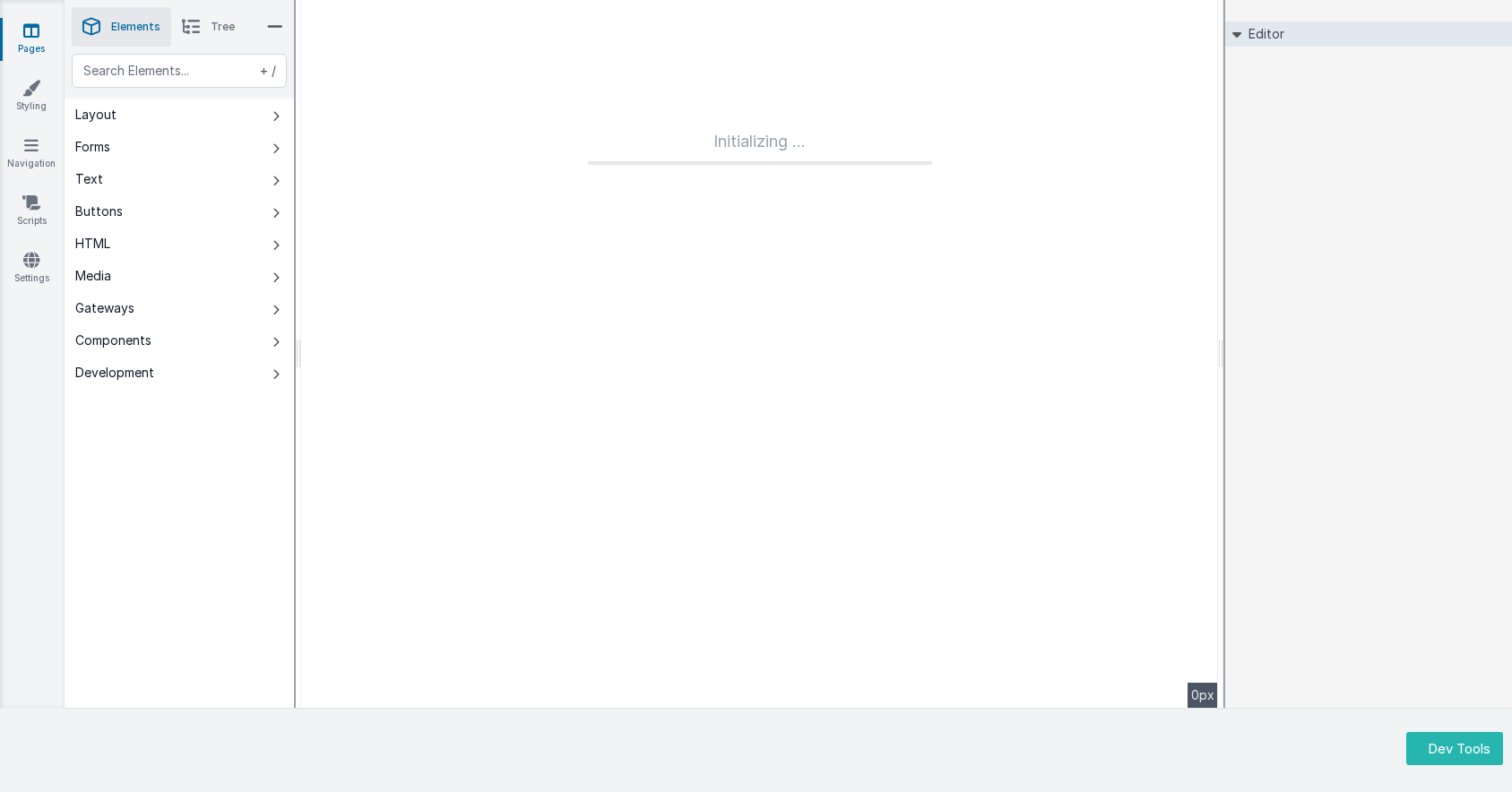 Image resolution: width=1512 pixels, height=792 pixels. Describe the element at coordinates (1263, 34) in the screenshot. I see `h2: Editor` at that location.